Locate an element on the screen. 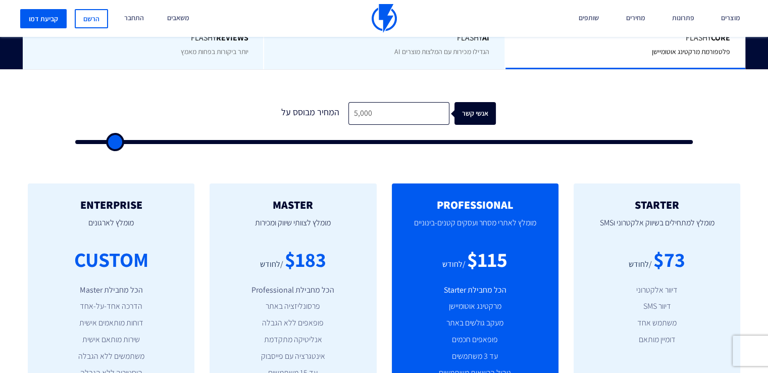  p: מומלץ למתחילים בשיווק אלקטרוני וSMS is located at coordinates (657, 228).